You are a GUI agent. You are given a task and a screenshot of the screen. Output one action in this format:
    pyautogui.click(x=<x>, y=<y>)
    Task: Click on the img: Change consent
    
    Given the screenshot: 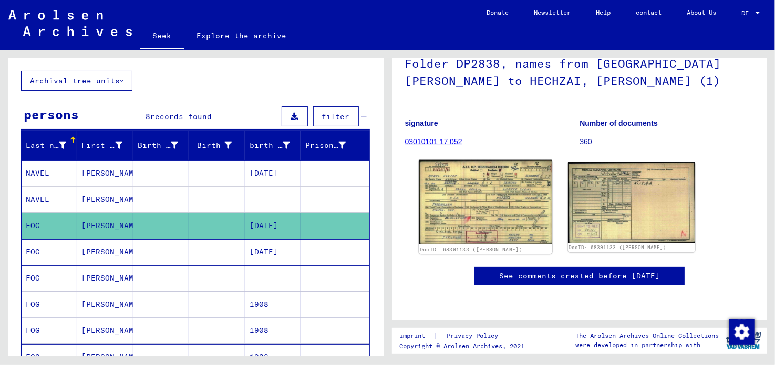 What is the action you would take?
    pyautogui.click(x=741, y=332)
    